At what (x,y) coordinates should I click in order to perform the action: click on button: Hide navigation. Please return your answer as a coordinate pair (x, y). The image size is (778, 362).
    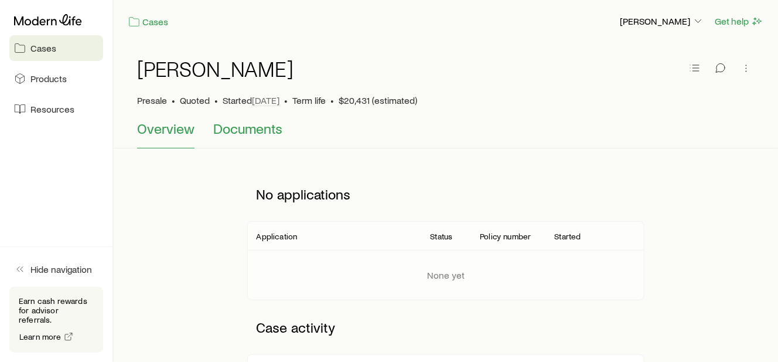
    Looking at the image, I should click on (56, 269).